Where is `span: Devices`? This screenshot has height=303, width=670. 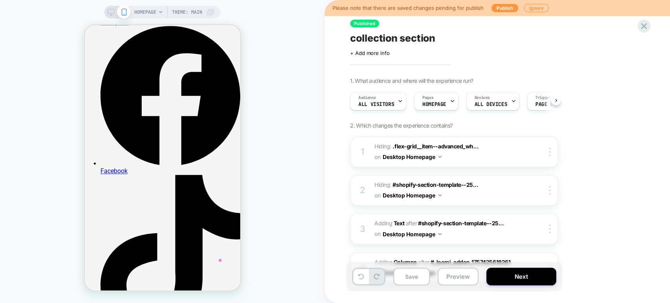
span: Devices is located at coordinates (482, 98).